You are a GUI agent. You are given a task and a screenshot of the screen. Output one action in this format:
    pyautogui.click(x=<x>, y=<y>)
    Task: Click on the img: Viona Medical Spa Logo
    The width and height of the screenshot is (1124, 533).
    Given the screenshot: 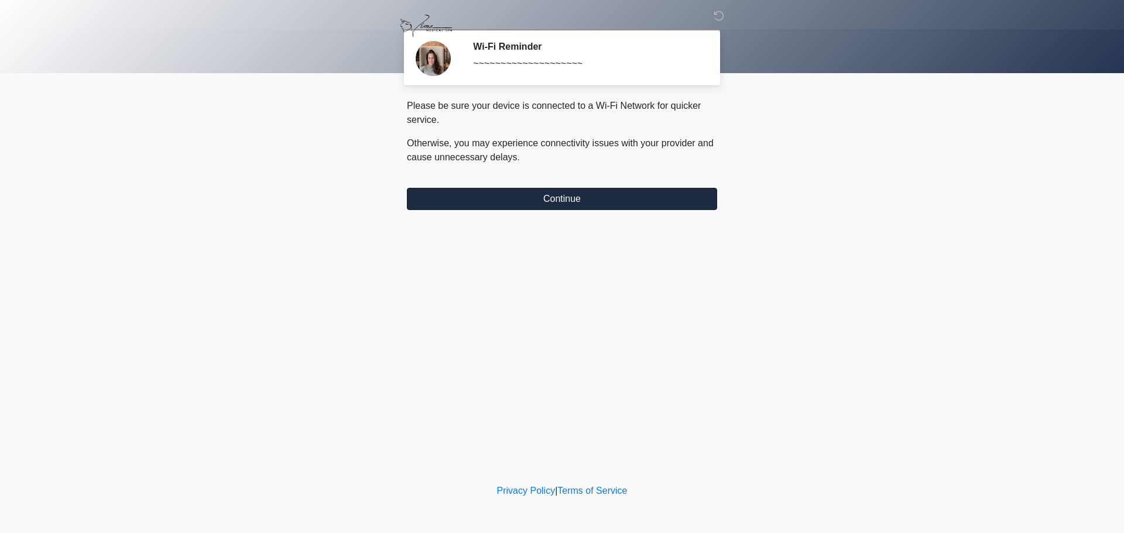 What is the action you would take?
    pyautogui.click(x=426, y=26)
    